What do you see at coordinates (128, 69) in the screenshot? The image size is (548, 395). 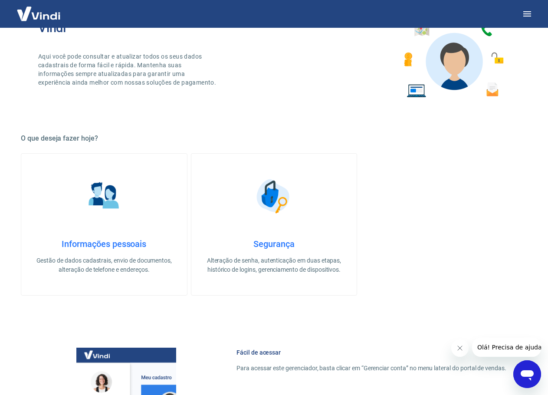 I see `p: Aqui você pode consultar e atualizar todos os seus dados cadastrais de forma fácil e rápida. Mant...` at bounding box center [128, 69].